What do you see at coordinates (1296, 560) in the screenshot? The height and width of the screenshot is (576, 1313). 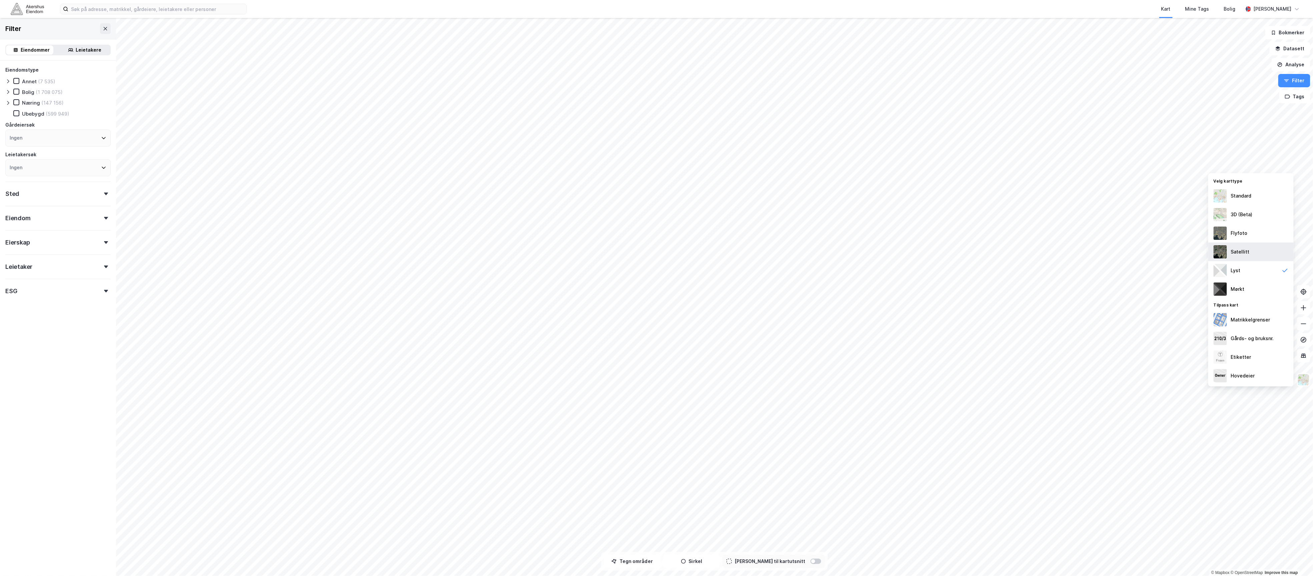 I see `div: Kontrollprogram for chat` at bounding box center [1296, 560].